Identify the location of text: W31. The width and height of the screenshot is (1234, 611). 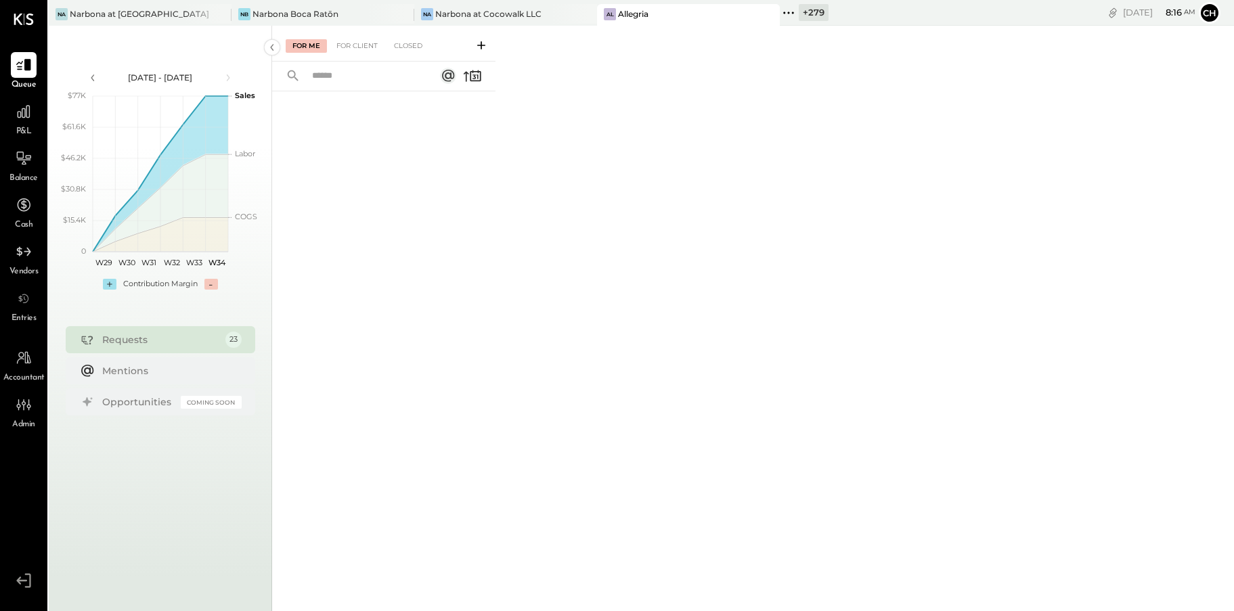
(149, 263).